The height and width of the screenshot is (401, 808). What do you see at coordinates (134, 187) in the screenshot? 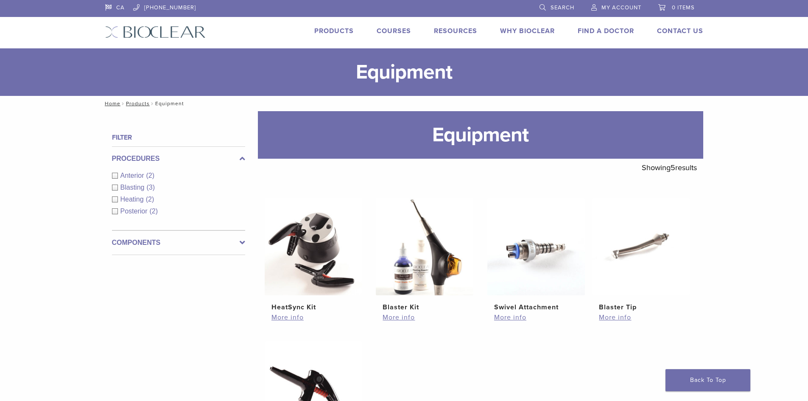
I see `span: Blasting` at bounding box center [134, 187].